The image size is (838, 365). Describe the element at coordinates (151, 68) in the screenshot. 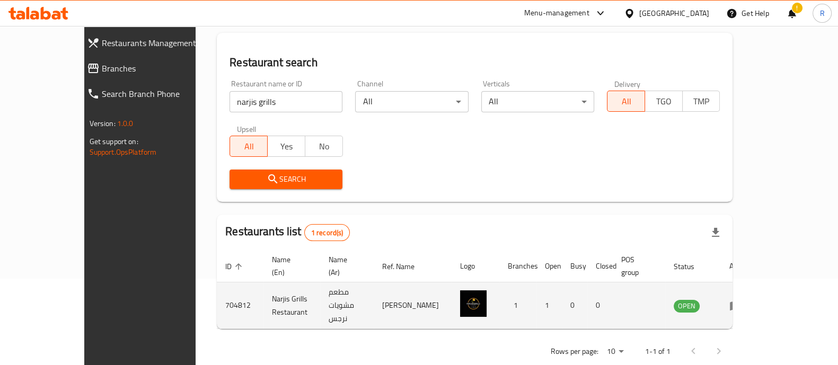

I see `a: Branches` at that location.